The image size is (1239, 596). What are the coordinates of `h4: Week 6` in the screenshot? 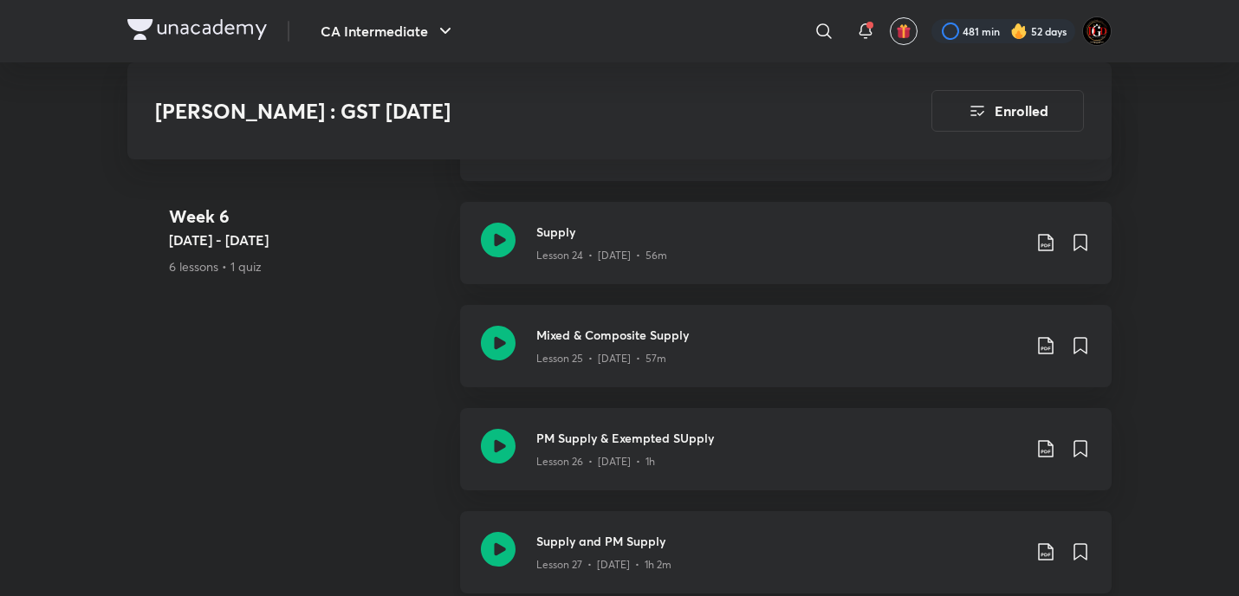 It's located at (308, 217).